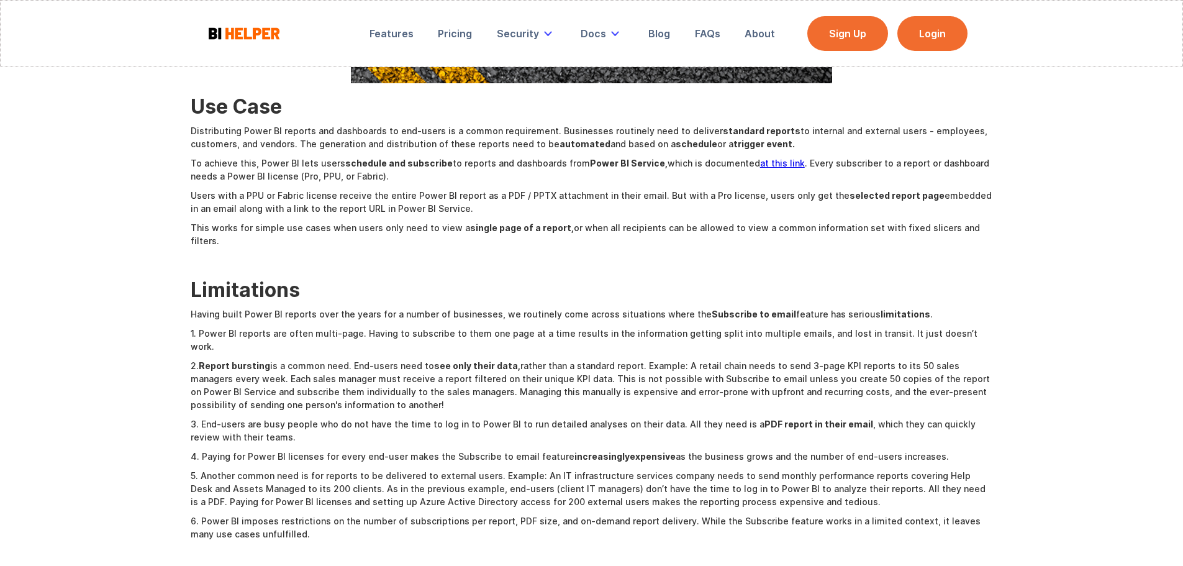  Describe the element at coordinates (477, 365) in the screenshot. I see `strong: see only their data,` at that location.